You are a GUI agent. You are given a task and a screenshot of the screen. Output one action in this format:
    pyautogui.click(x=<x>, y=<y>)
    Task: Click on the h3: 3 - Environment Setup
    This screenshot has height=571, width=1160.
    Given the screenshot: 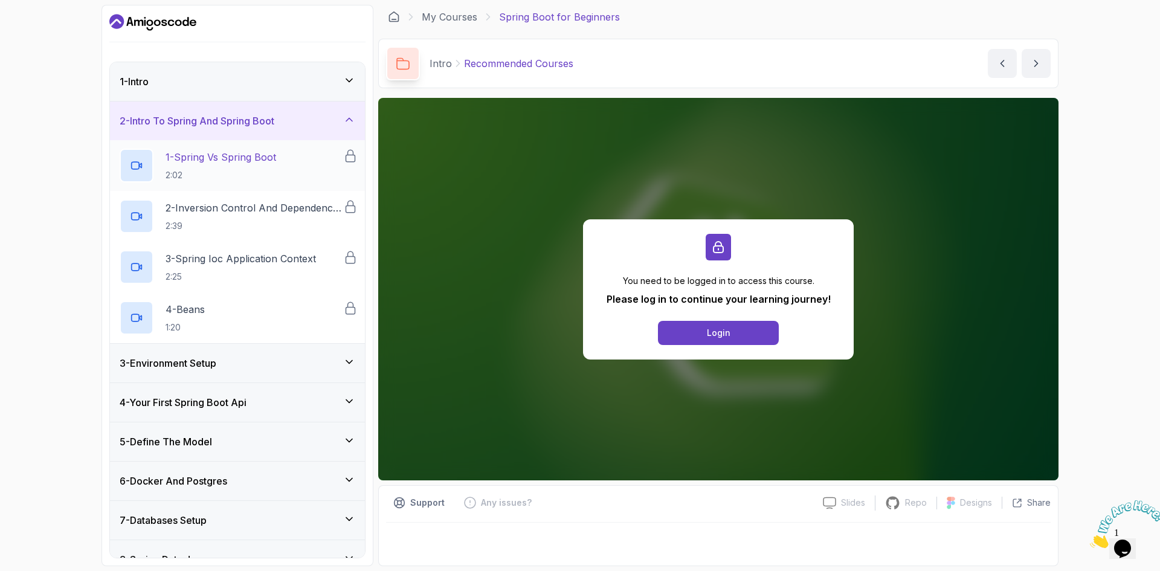 What is the action you would take?
    pyautogui.click(x=168, y=363)
    